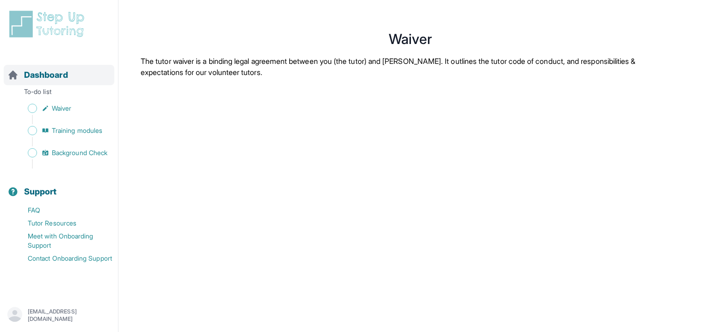 Image resolution: width=702 pixels, height=332 pixels. I want to click on img: logo, so click(49, 24).